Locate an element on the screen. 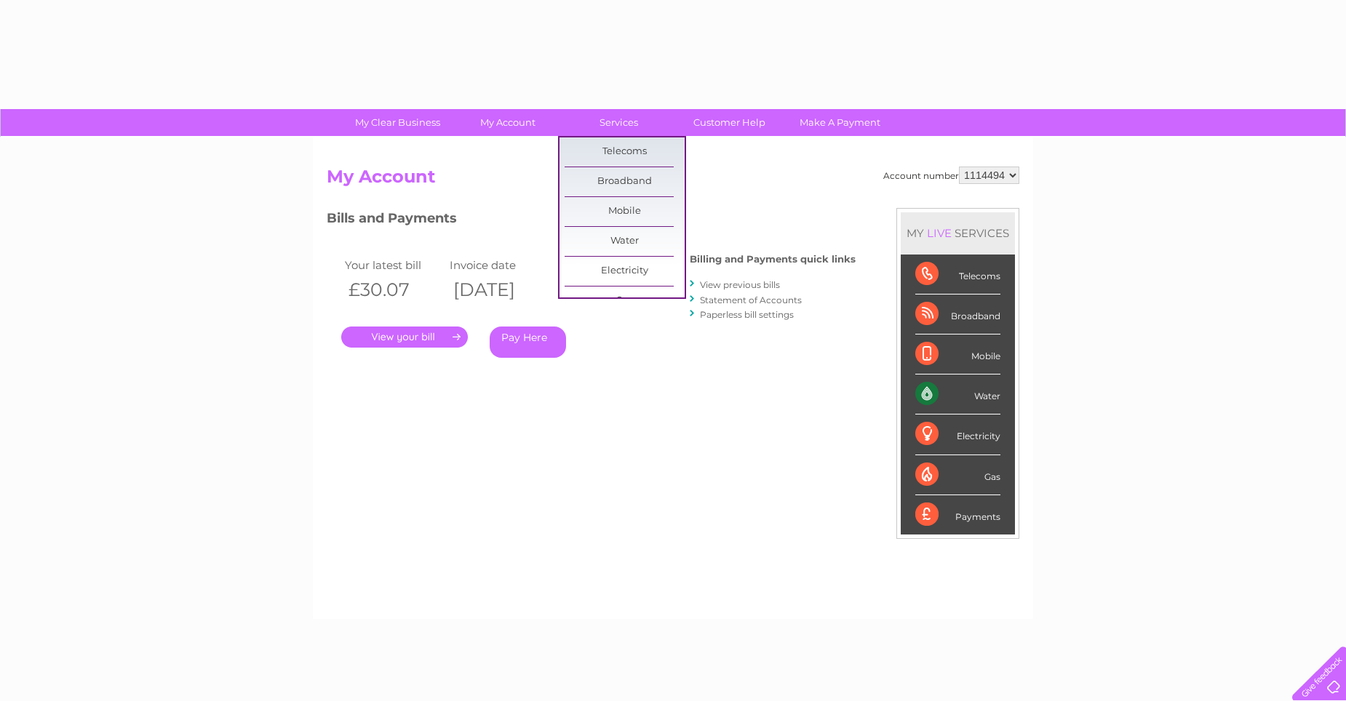  h2: My Account is located at coordinates (673, 180).